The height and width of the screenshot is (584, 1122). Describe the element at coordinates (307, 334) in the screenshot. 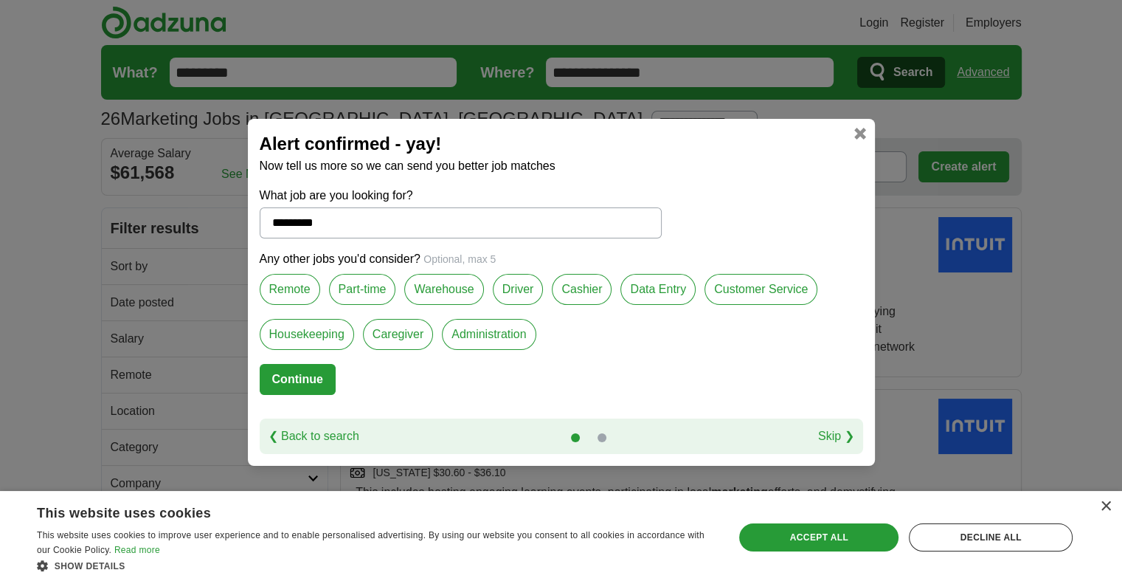

I see `label: Housekeeping` at that location.